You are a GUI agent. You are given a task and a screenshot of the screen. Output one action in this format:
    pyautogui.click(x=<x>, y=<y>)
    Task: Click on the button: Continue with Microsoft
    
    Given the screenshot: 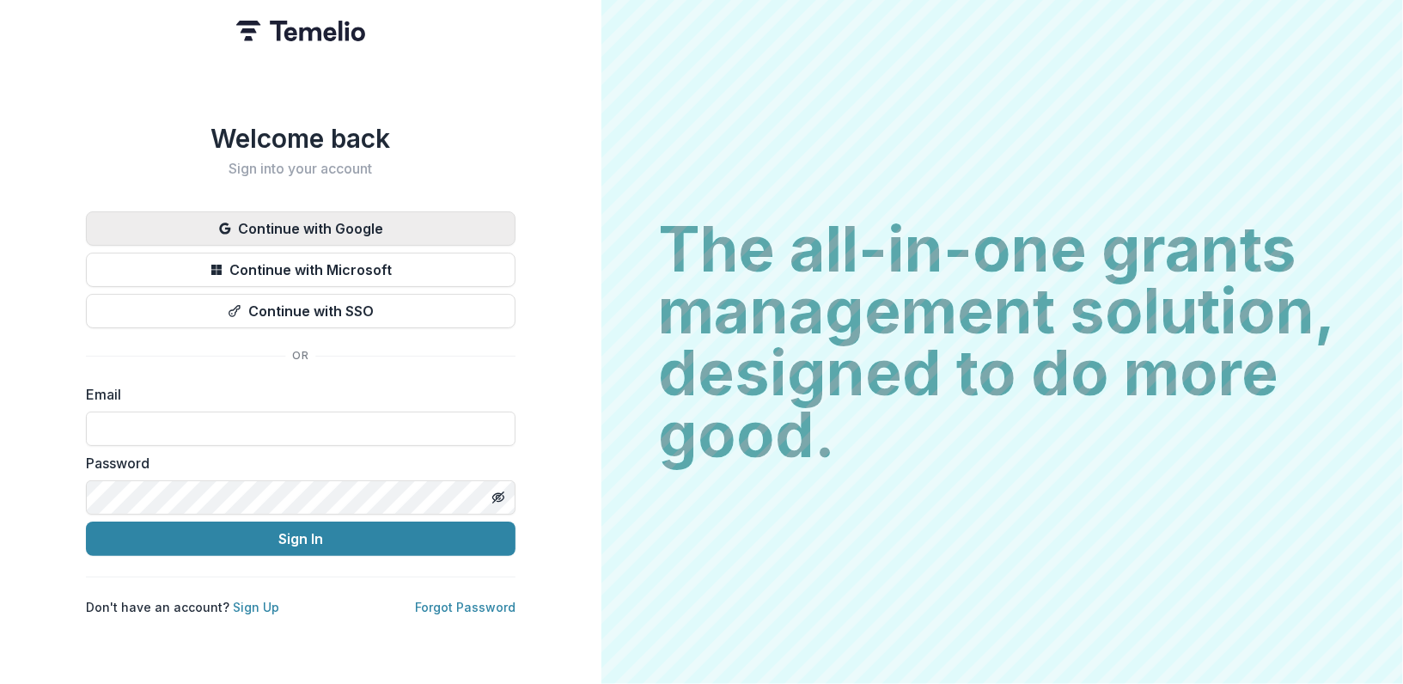 What is the action you would take?
    pyautogui.click(x=301, y=270)
    